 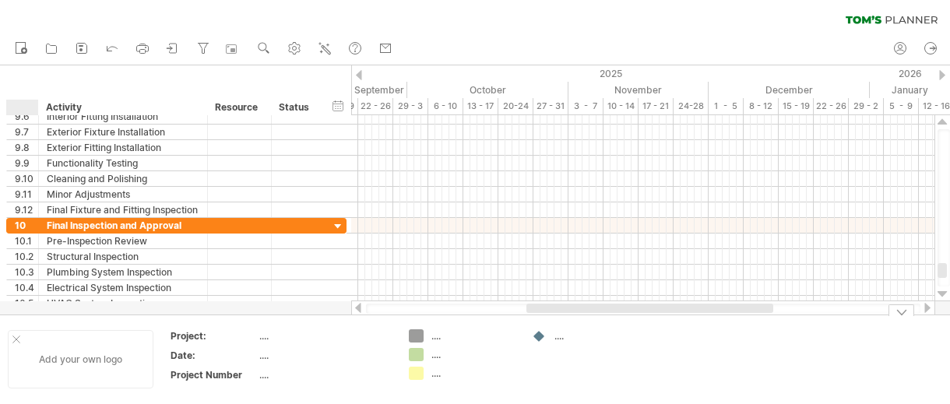 I want to click on div: 10.4, so click(x=26, y=287).